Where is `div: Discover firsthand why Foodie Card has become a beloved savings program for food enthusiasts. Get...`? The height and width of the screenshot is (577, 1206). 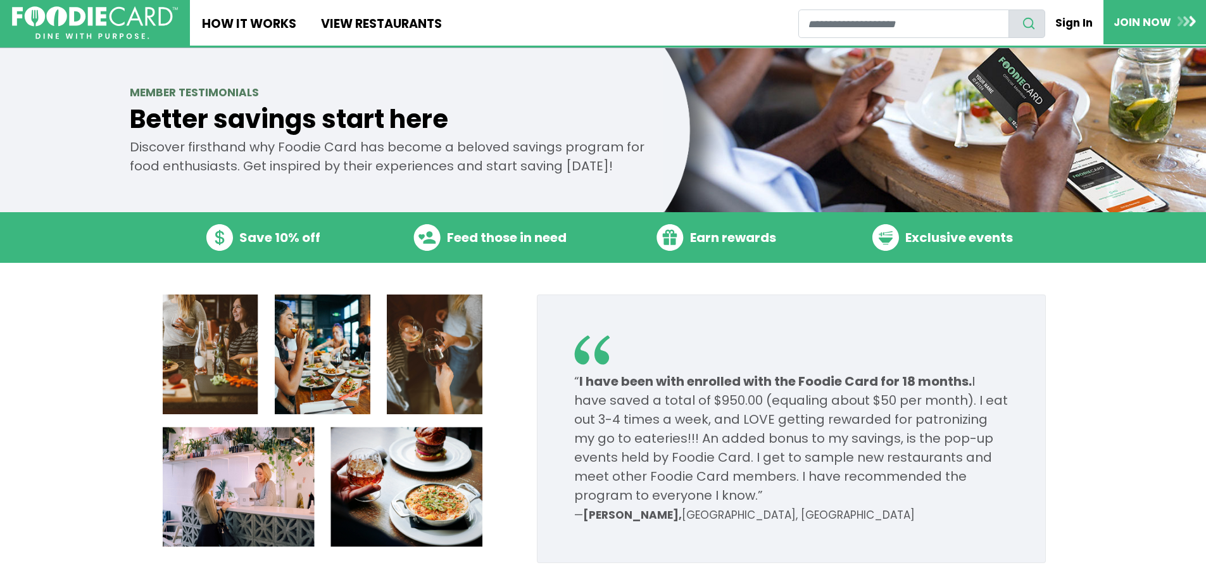
div: Discover firsthand why Foodie Card has become a beloved savings program for food enthusiasts. Get... is located at coordinates (396, 156).